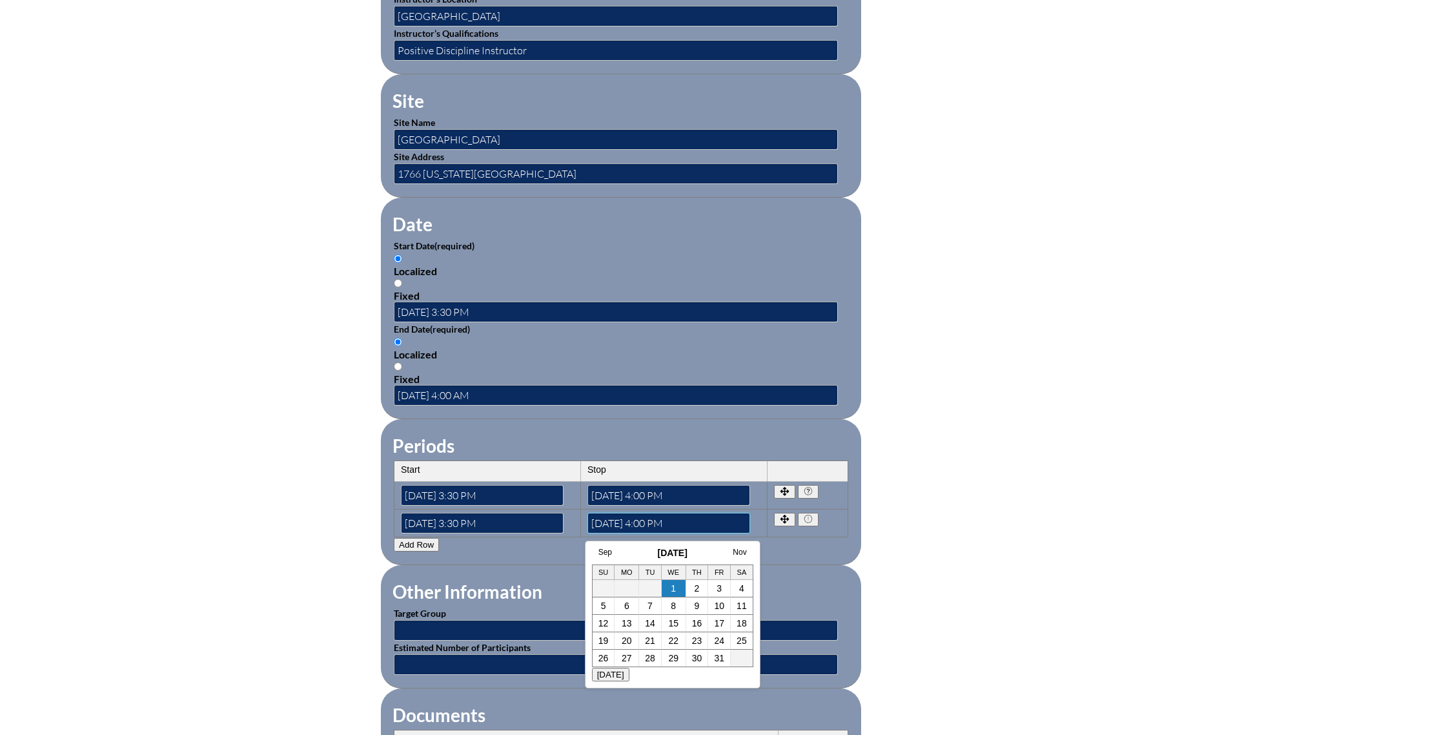 Image resolution: width=1446 pixels, height=735 pixels. I want to click on a: 6, so click(627, 606).